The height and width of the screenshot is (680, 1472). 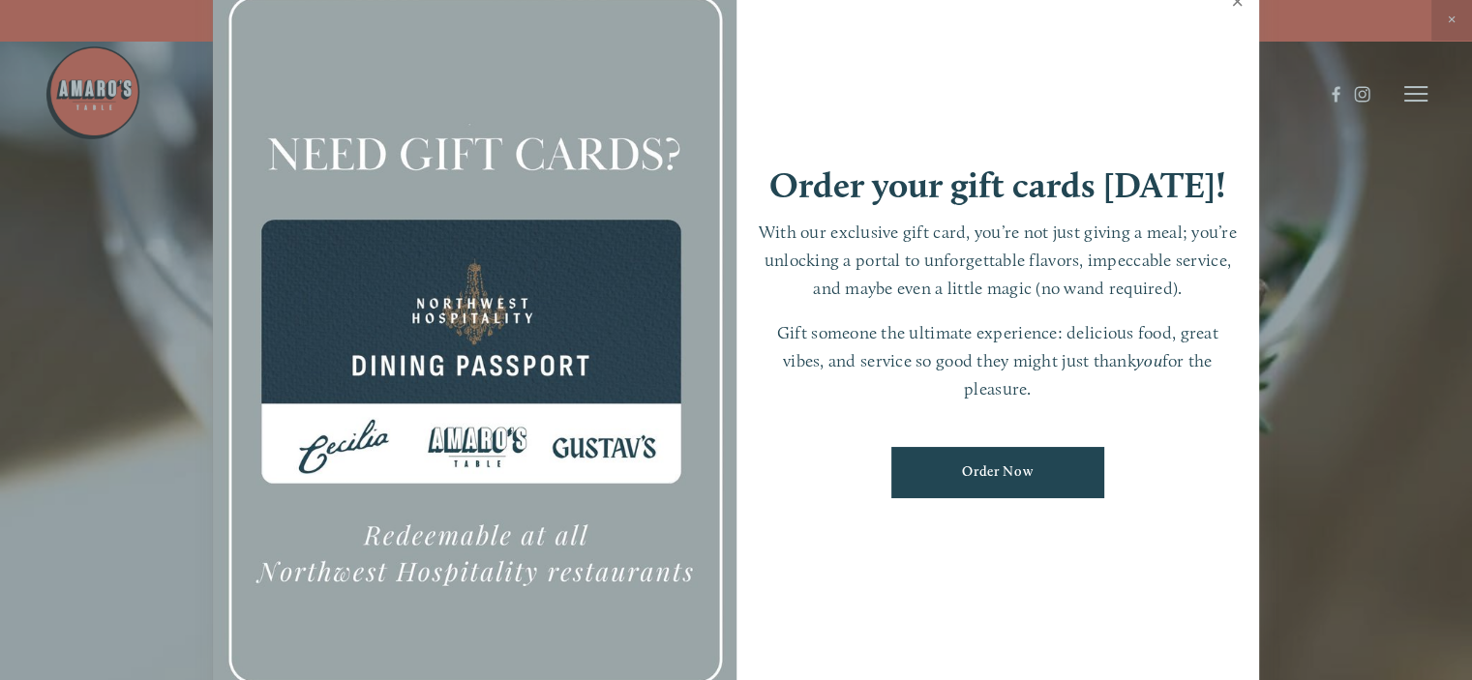 What do you see at coordinates (998, 361) in the screenshot?
I see `p: Gift someone the ultimate experience: delicious food, great vibes, and service so good they might...` at bounding box center [998, 361].